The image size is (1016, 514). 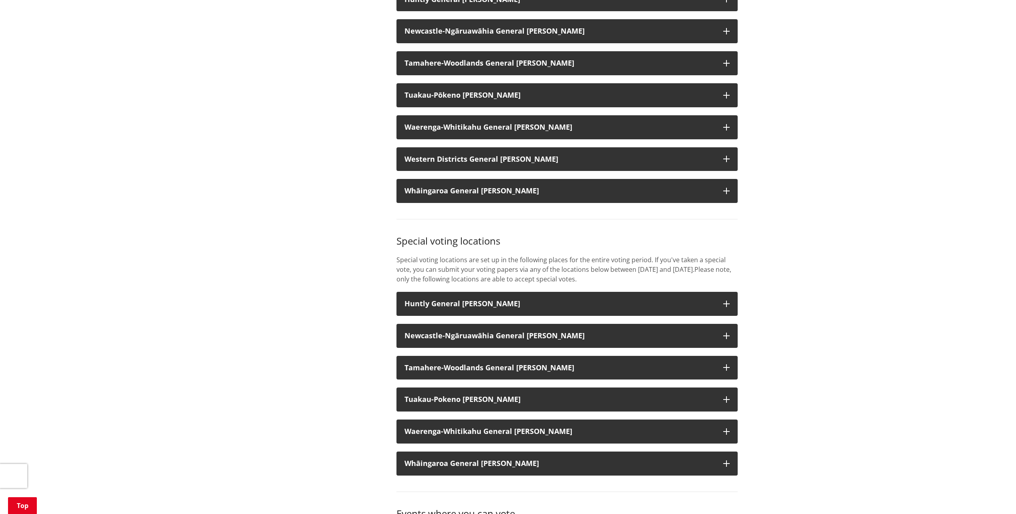 I want to click on h3: Special voting locations, so click(x=567, y=241).